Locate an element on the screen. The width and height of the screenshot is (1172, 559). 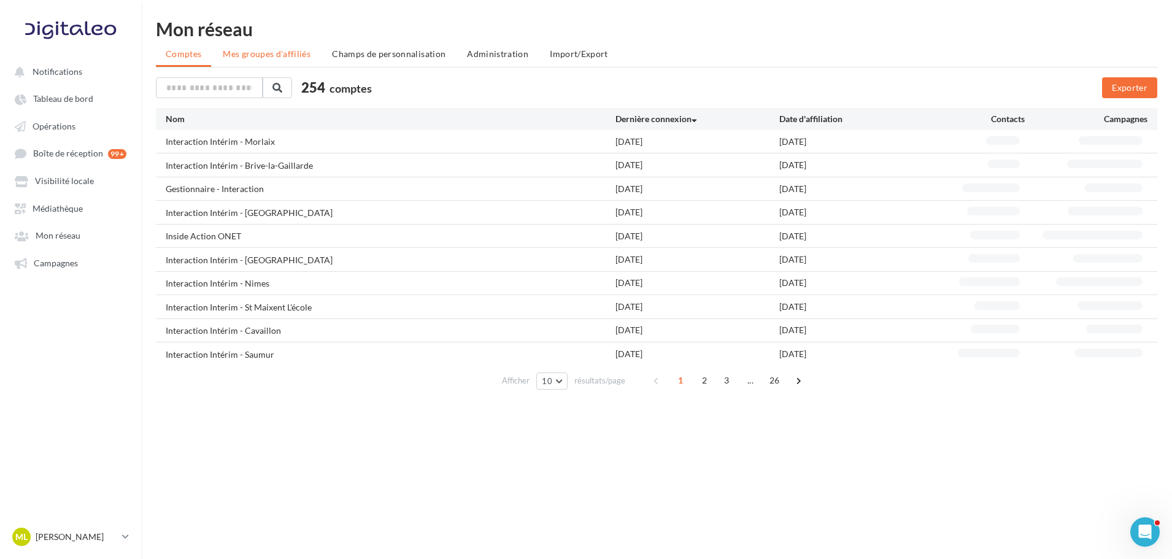
span: Administration is located at coordinates (498, 53).